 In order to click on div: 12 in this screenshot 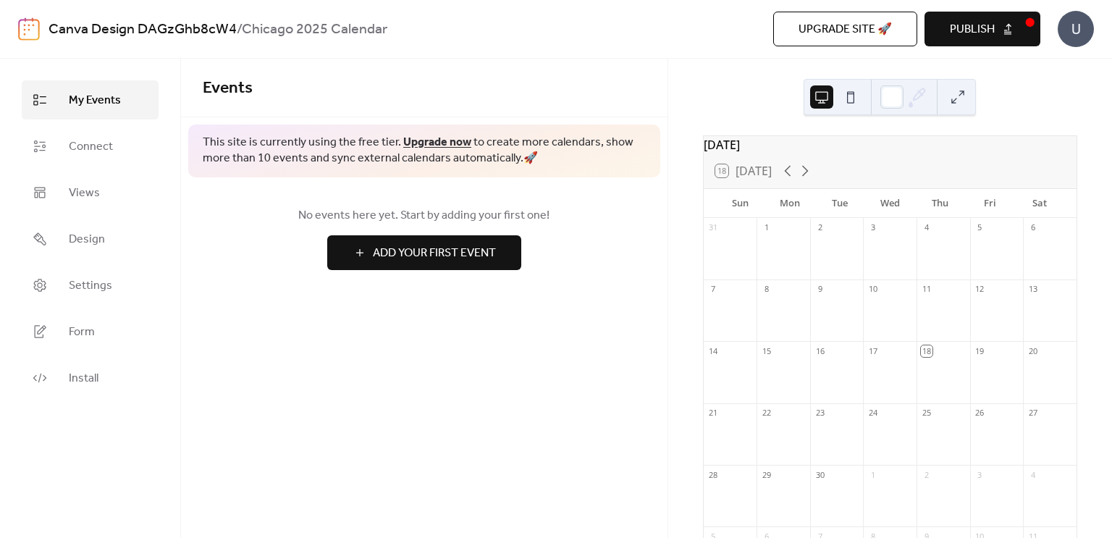, I will do `click(980, 289)`.